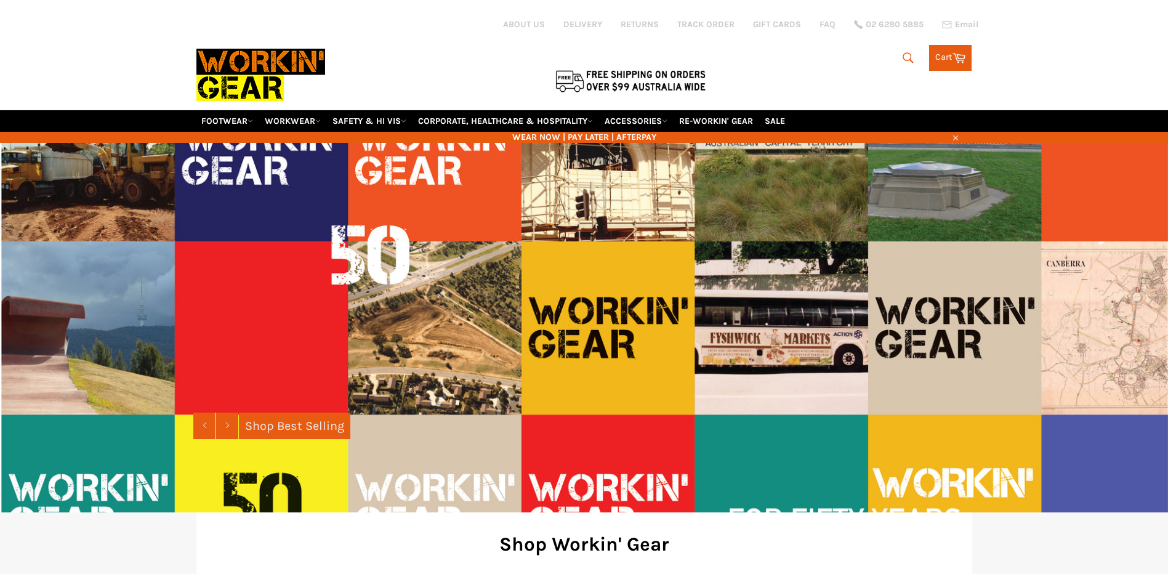 The width and height of the screenshot is (1168, 574). What do you see at coordinates (369, 121) in the screenshot?
I see `a: SAFETY & HI VIS` at bounding box center [369, 121].